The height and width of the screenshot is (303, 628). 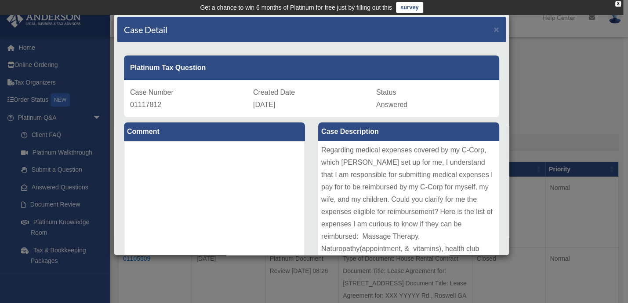 I want to click on a: survey, so click(x=410, y=7).